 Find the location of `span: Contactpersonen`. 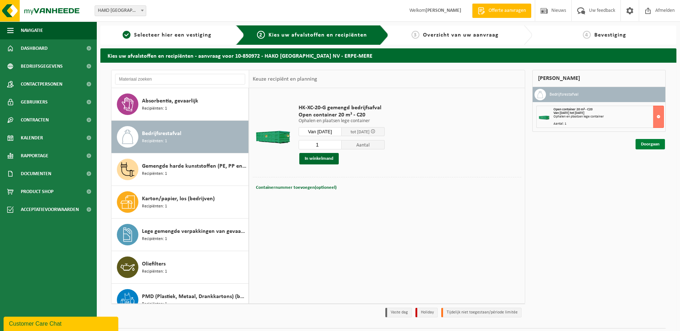

span: Contactpersonen is located at coordinates (42, 84).